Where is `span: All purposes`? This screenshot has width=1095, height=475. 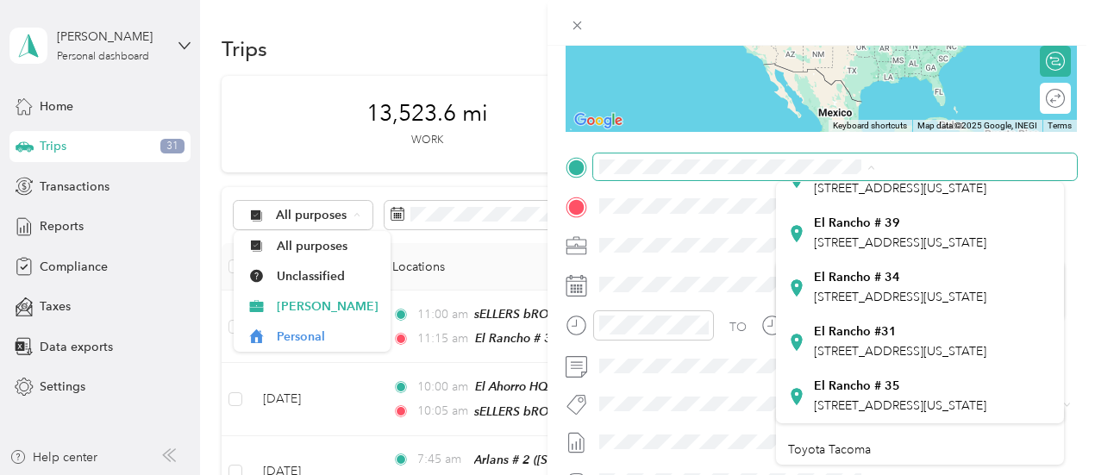 span: All purposes is located at coordinates (328, 246).